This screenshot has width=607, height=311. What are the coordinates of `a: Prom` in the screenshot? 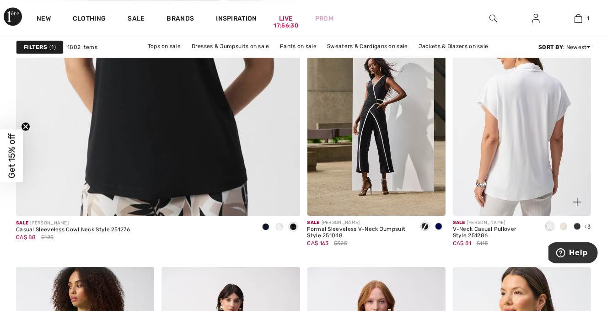 It's located at (324, 18).